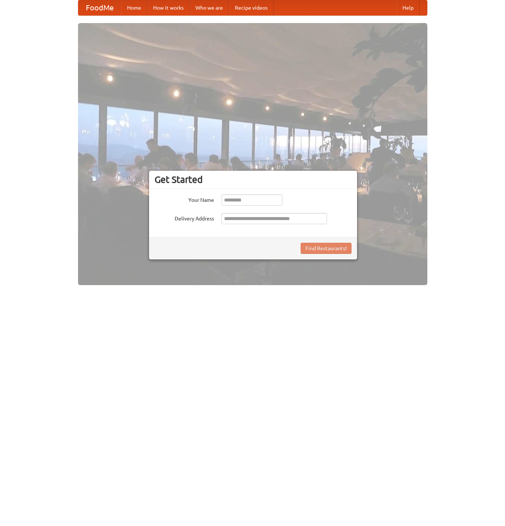 The image size is (505, 526). I want to click on label: Delivery Address, so click(184, 218).